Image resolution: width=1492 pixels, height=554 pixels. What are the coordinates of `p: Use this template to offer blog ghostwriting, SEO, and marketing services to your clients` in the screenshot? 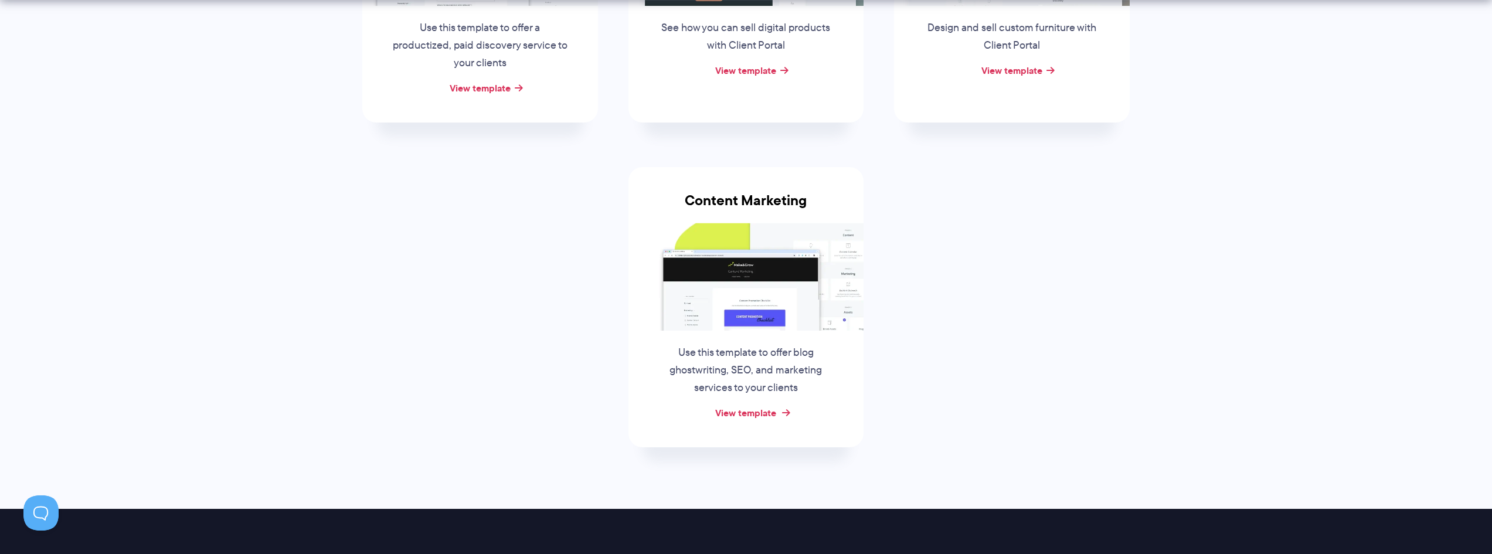 It's located at (746, 371).